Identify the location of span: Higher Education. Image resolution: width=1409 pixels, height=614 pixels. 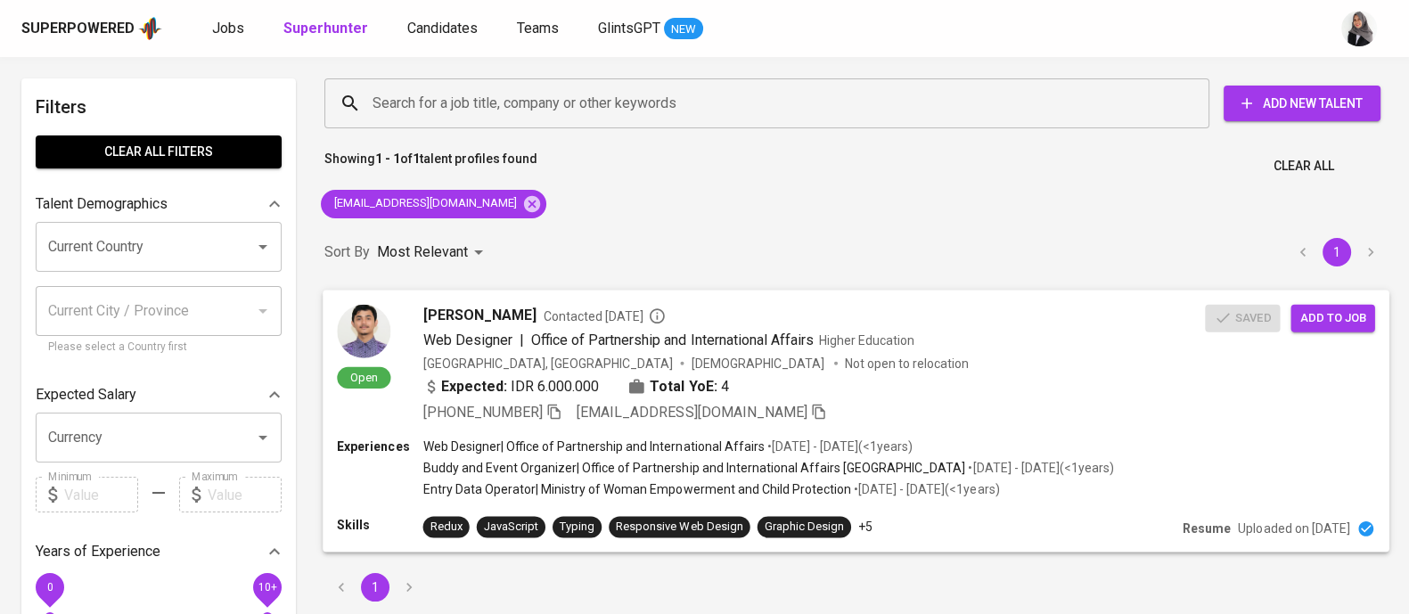
(866, 340).